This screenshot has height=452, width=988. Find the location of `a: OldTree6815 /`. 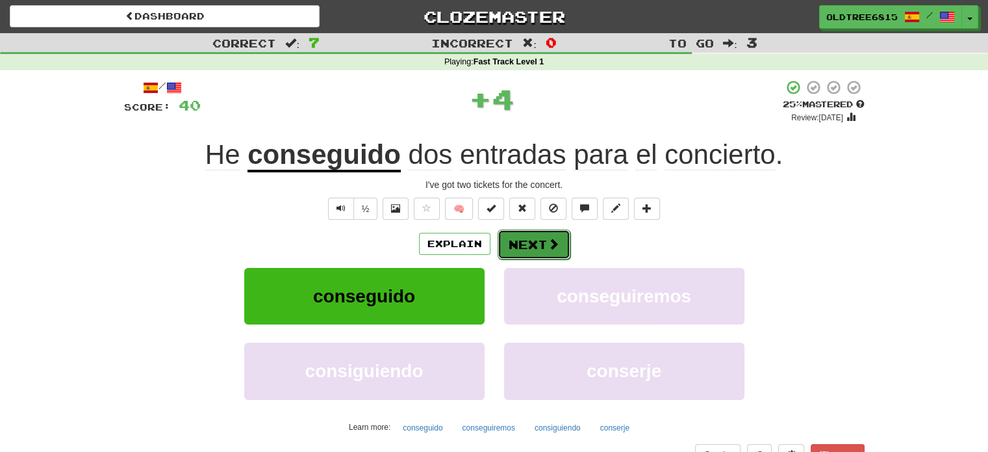

a: OldTree6815 / is located at coordinates (891, 17).